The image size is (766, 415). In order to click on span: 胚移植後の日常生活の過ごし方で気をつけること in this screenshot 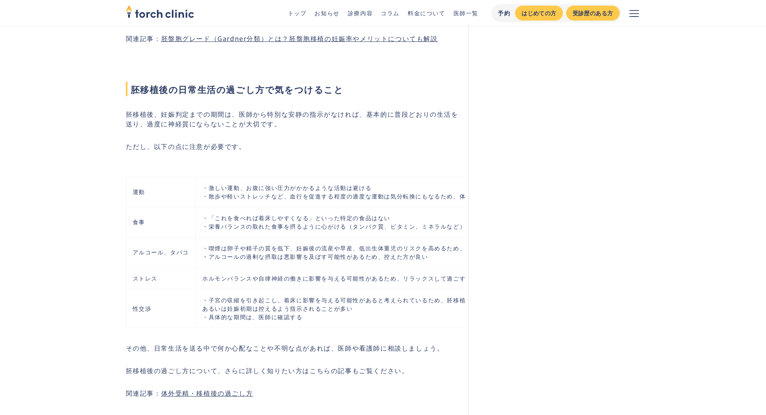, I will do `click(292, 89)`.